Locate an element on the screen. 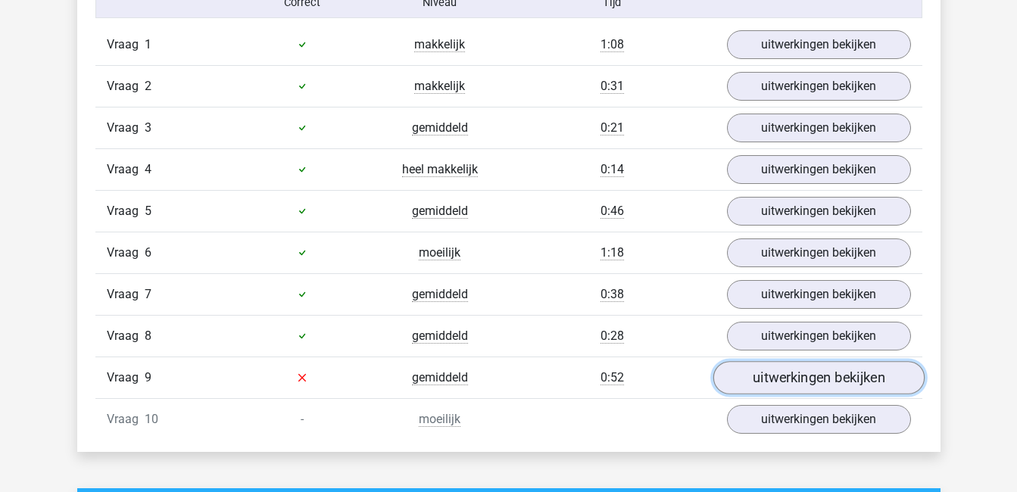  span: 0:31 is located at coordinates (612, 86).